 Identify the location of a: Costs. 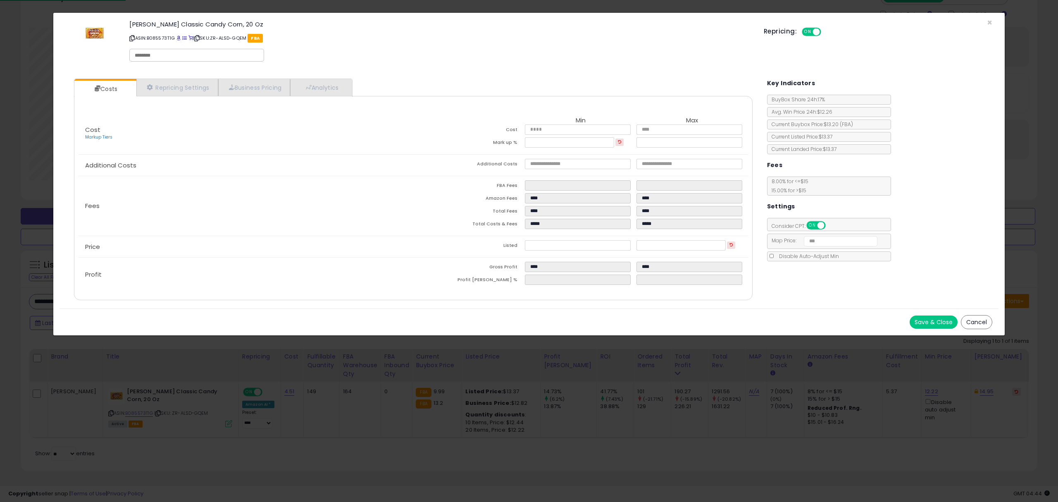
(105, 89).